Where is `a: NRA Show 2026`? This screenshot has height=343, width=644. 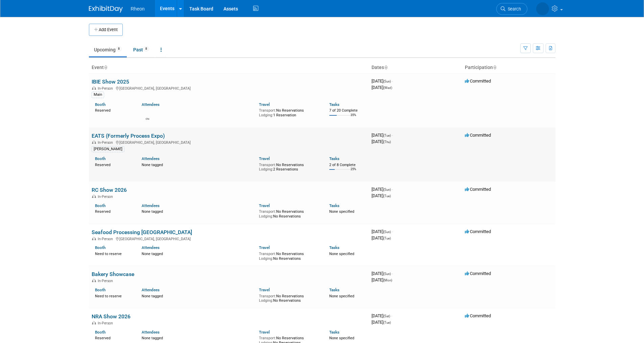 a: NRA Show 2026 is located at coordinates (111, 316).